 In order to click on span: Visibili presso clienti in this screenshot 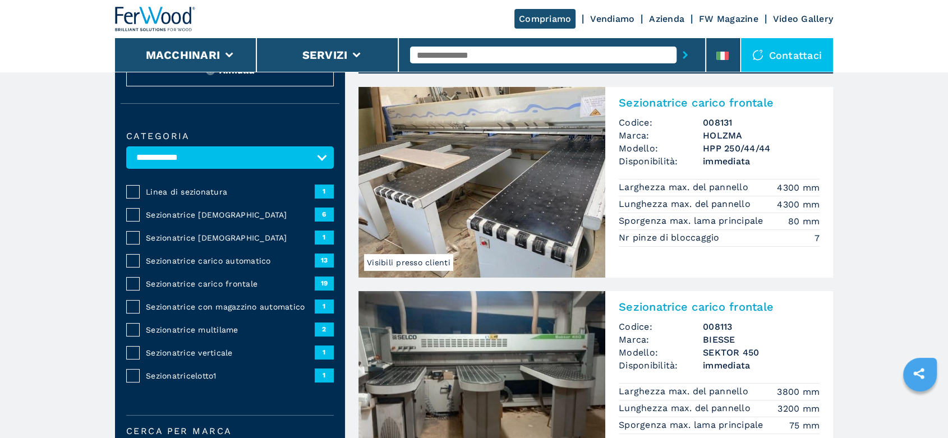, I will do `click(409, 263)`.